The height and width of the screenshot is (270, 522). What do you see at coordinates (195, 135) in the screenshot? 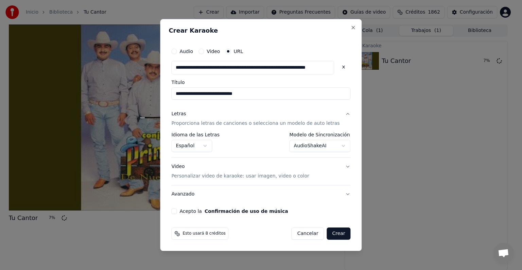
I see `label: Idioma de las Letras` at bounding box center [195, 135].